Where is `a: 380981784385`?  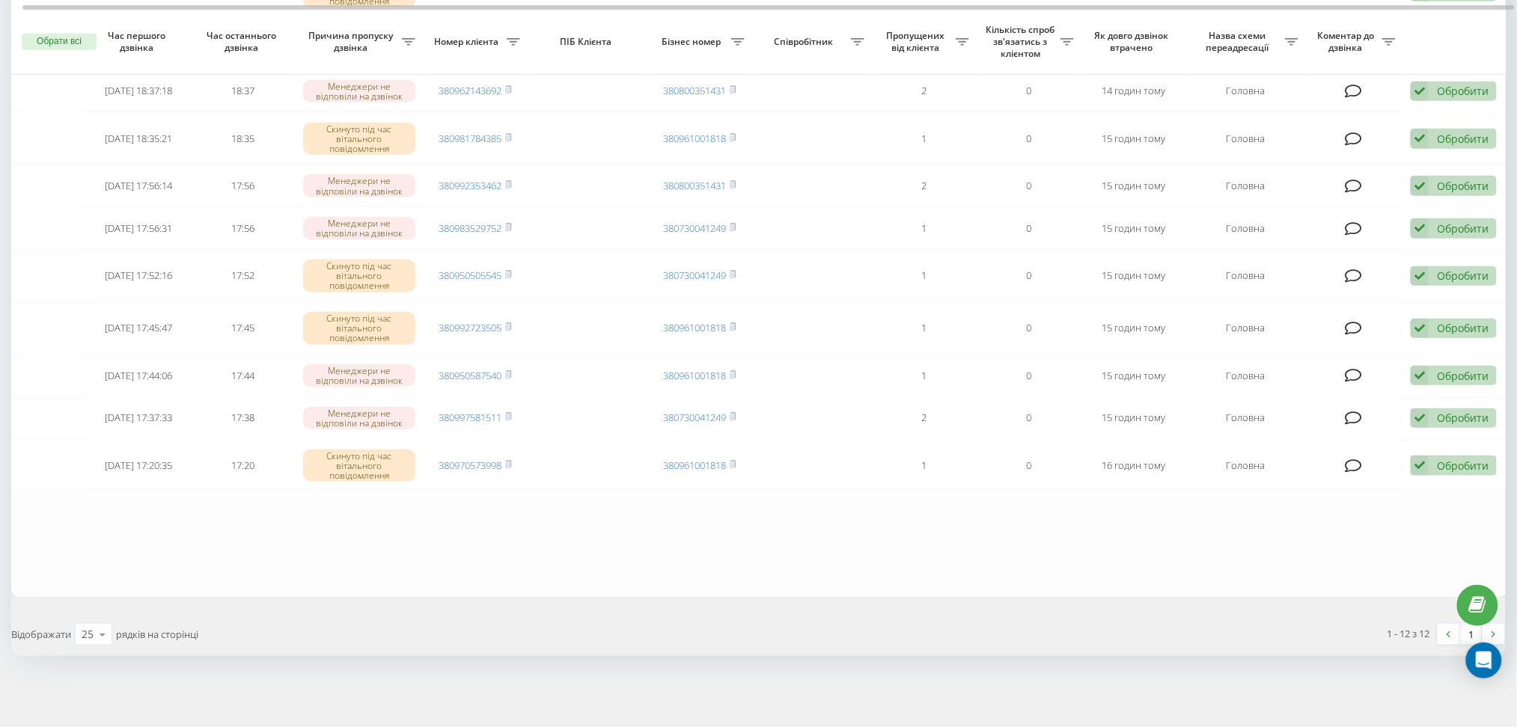 a: 380981784385 is located at coordinates (470, 138).